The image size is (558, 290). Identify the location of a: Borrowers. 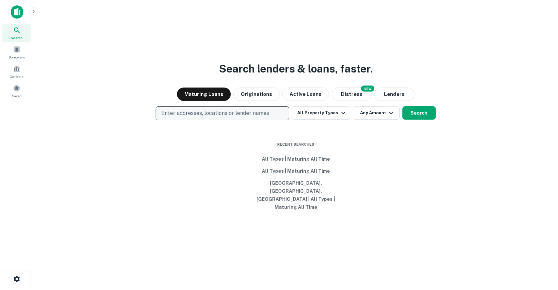
(17, 52).